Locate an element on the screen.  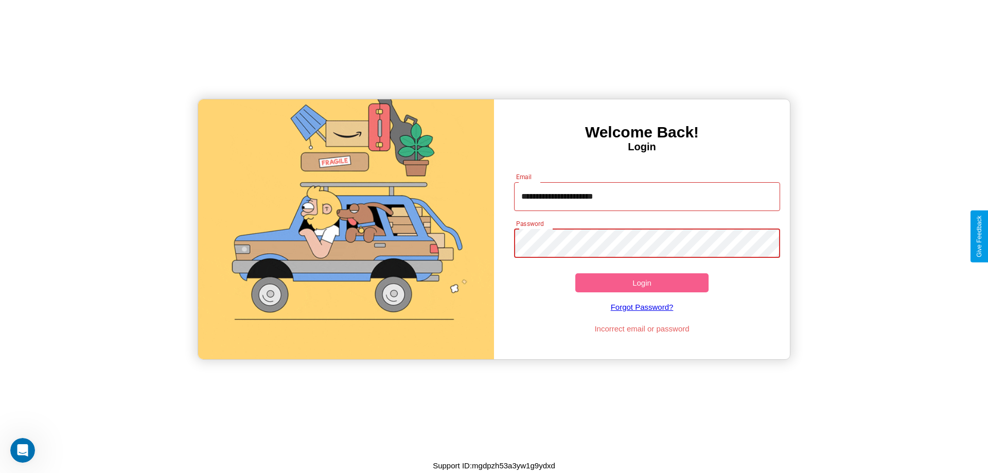
img: gif is located at coordinates (346, 229).